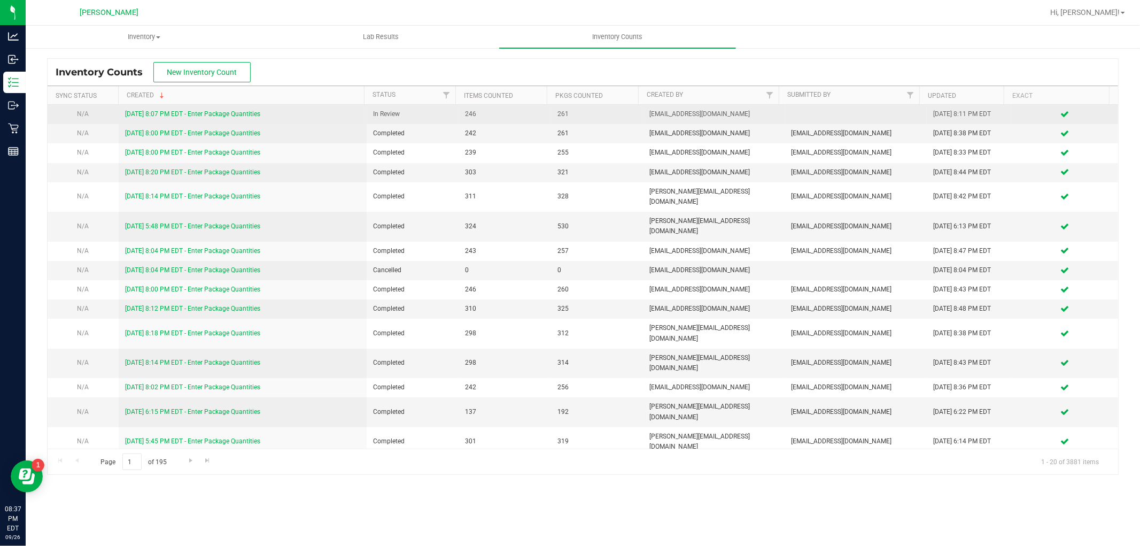  I want to click on span: 260, so click(597, 289).